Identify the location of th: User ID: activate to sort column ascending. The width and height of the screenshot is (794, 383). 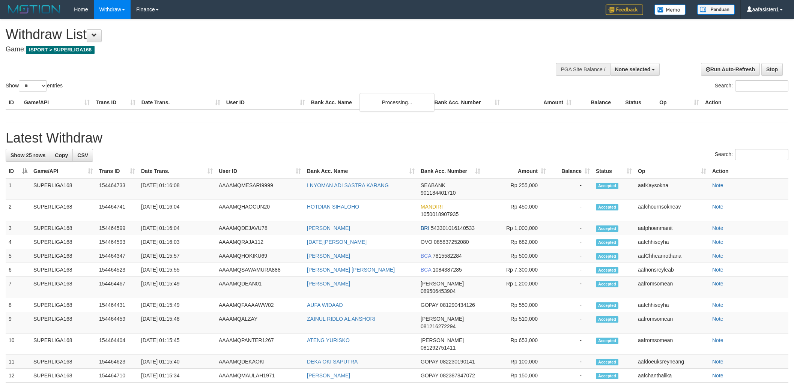
(260, 171).